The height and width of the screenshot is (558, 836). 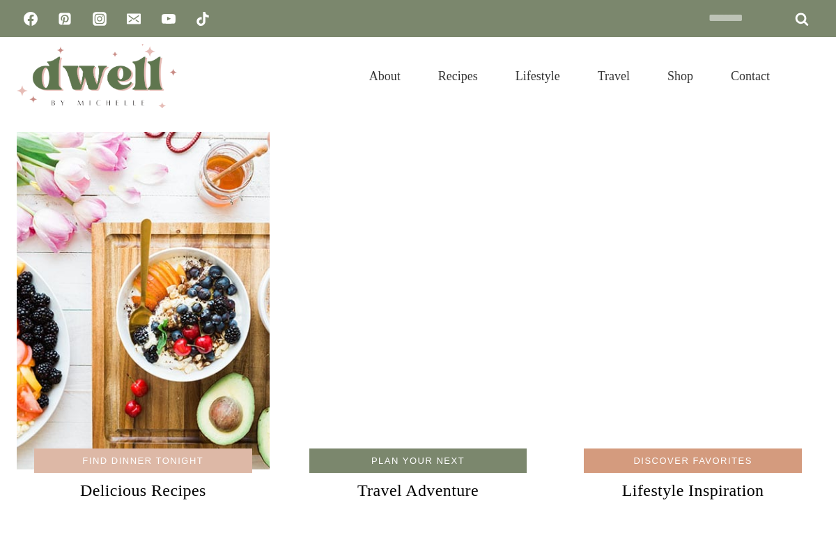 What do you see at coordinates (751, 76) in the screenshot?
I see `a: Contact` at bounding box center [751, 76].